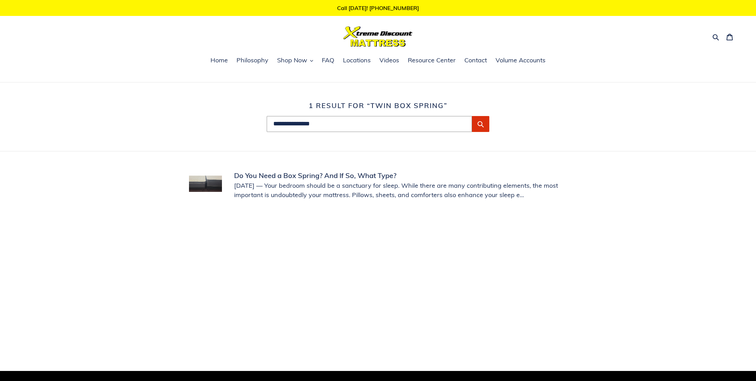  What do you see at coordinates (378, 36) in the screenshot?
I see `img: Xtreme Discount Mattress` at bounding box center [378, 36].